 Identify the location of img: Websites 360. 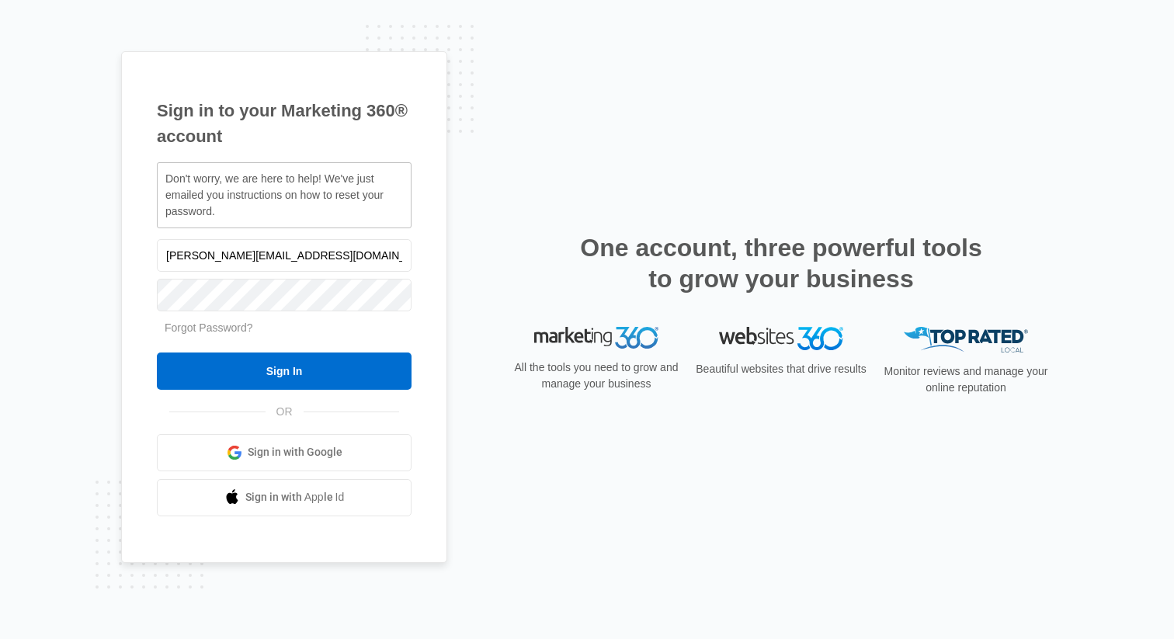
(781, 338).